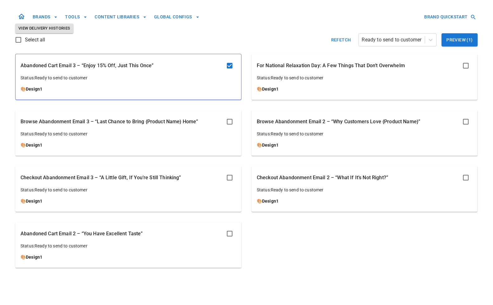 Image resolution: width=493 pixels, height=305 pixels. Describe the element at coordinates (460, 40) in the screenshot. I see `button: Preview (1)` at that location.